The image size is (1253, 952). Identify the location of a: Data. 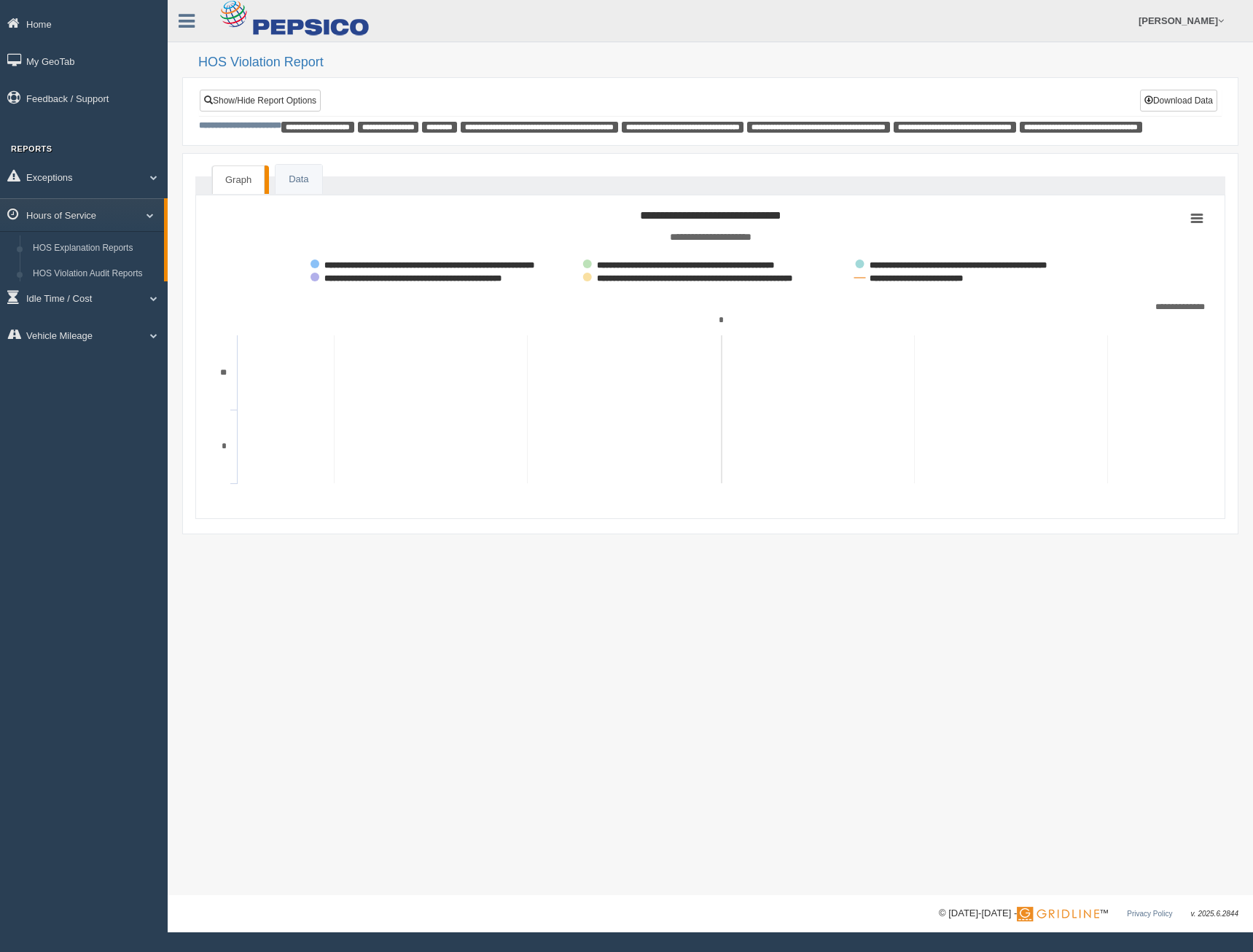
(298, 180).